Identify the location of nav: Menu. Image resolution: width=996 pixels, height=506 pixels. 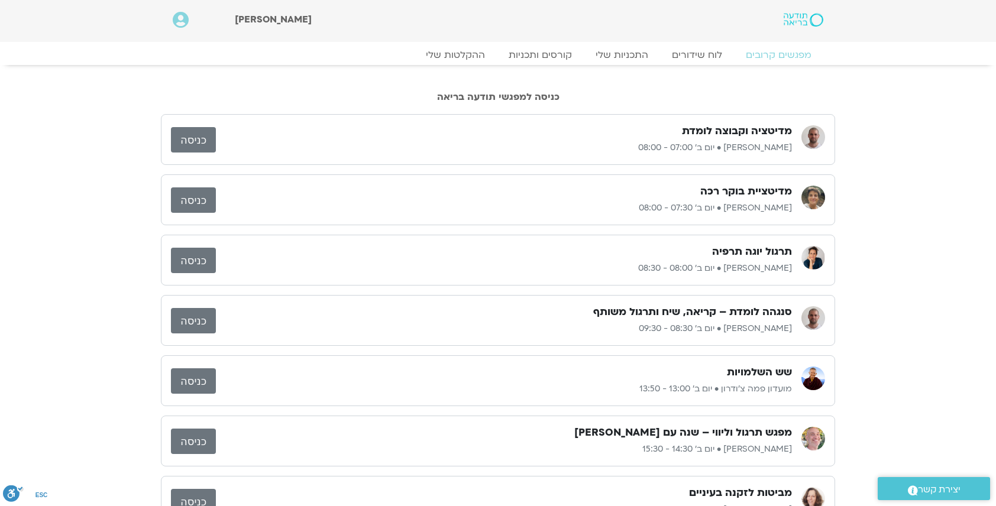
(498, 55).